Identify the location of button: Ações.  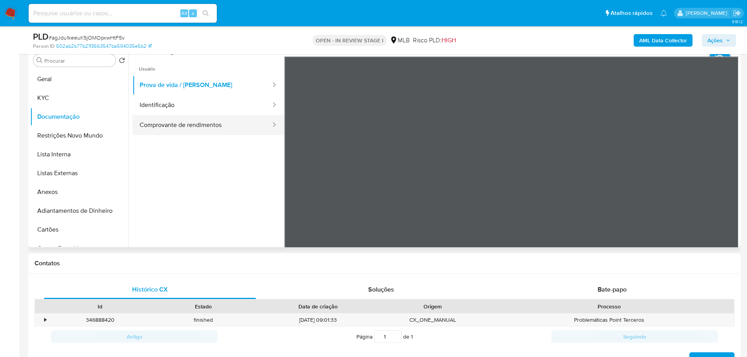
(719, 40).